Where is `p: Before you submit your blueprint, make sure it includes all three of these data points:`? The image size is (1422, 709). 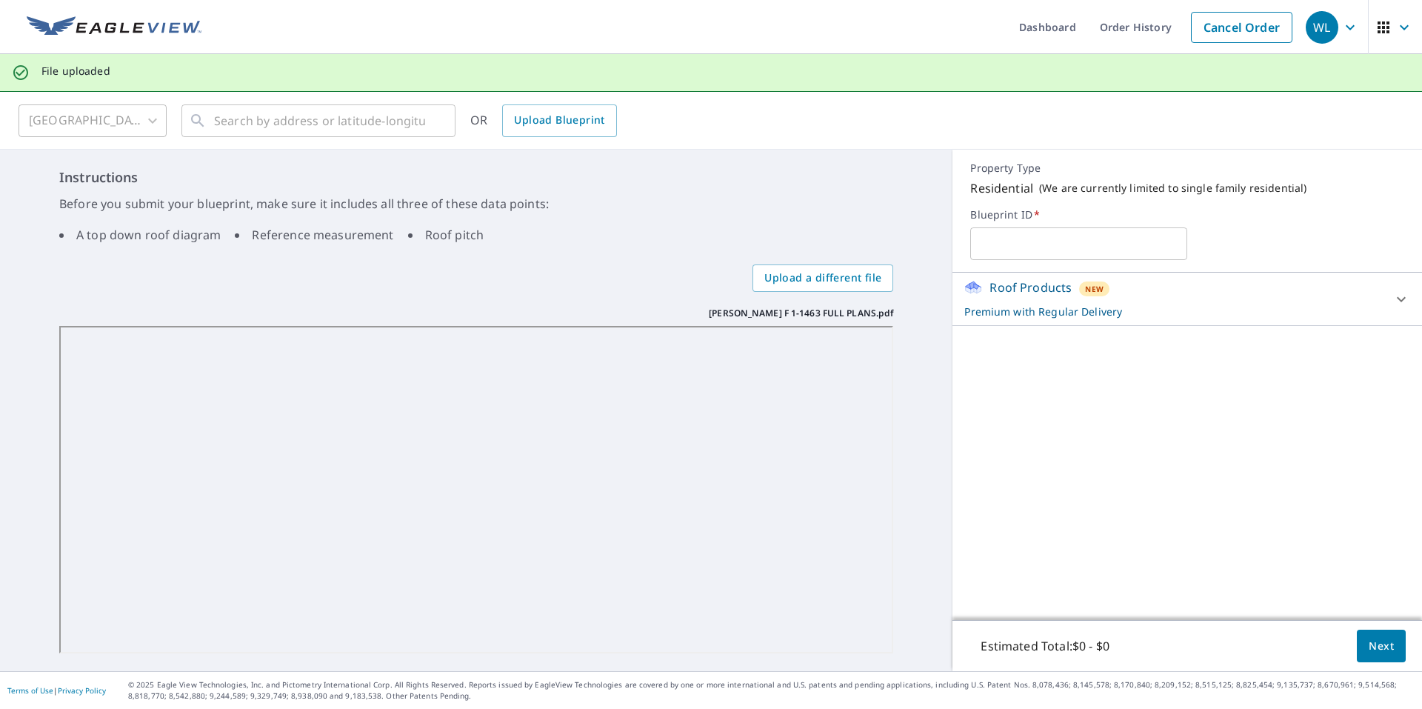
p: Before you submit your blueprint, make sure it includes all three of these data points: is located at coordinates (476, 204).